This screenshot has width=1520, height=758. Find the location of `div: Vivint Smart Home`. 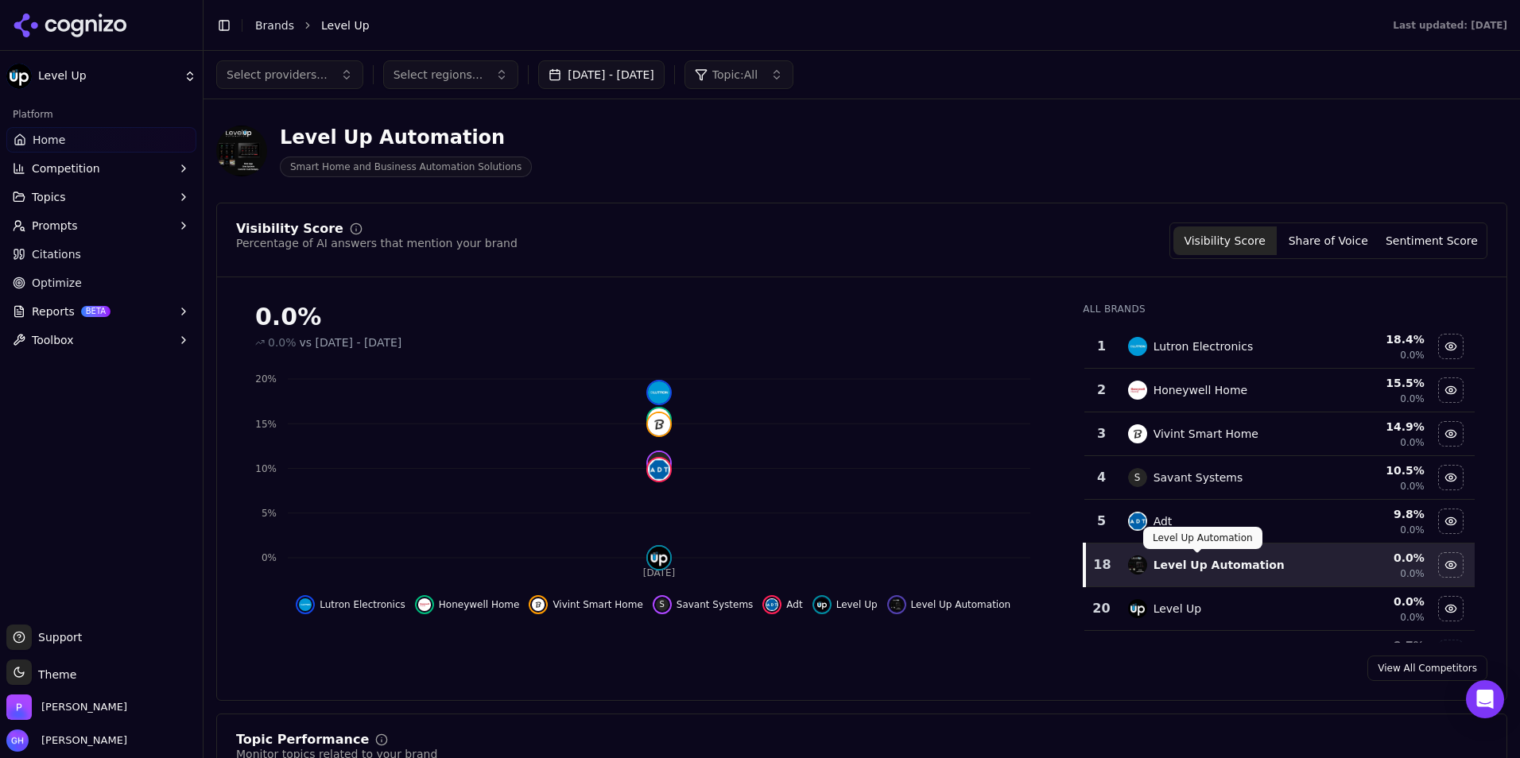

div: Vivint Smart Home is located at coordinates (1206, 434).